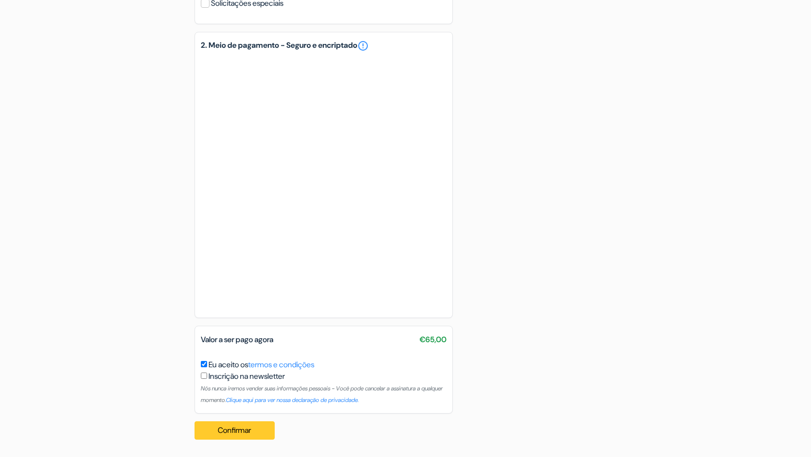 Image resolution: width=811 pixels, height=457 pixels. I want to click on small: Nós nunca iremos vender suas informações pessoais - Você pode cancelar a assinatura a qualquer mo..., so click(322, 395).